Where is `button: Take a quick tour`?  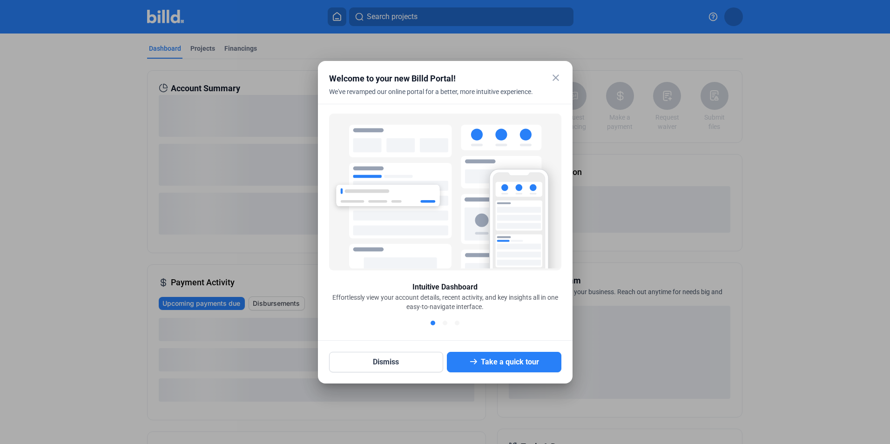 button: Take a quick tour is located at coordinates (504, 362).